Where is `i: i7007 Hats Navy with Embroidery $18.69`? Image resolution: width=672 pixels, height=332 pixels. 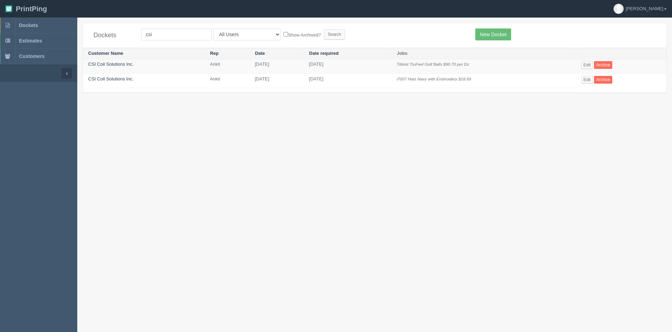
i: i7007 Hats Navy with Embroidery $18.69 is located at coordinates (434, 79).